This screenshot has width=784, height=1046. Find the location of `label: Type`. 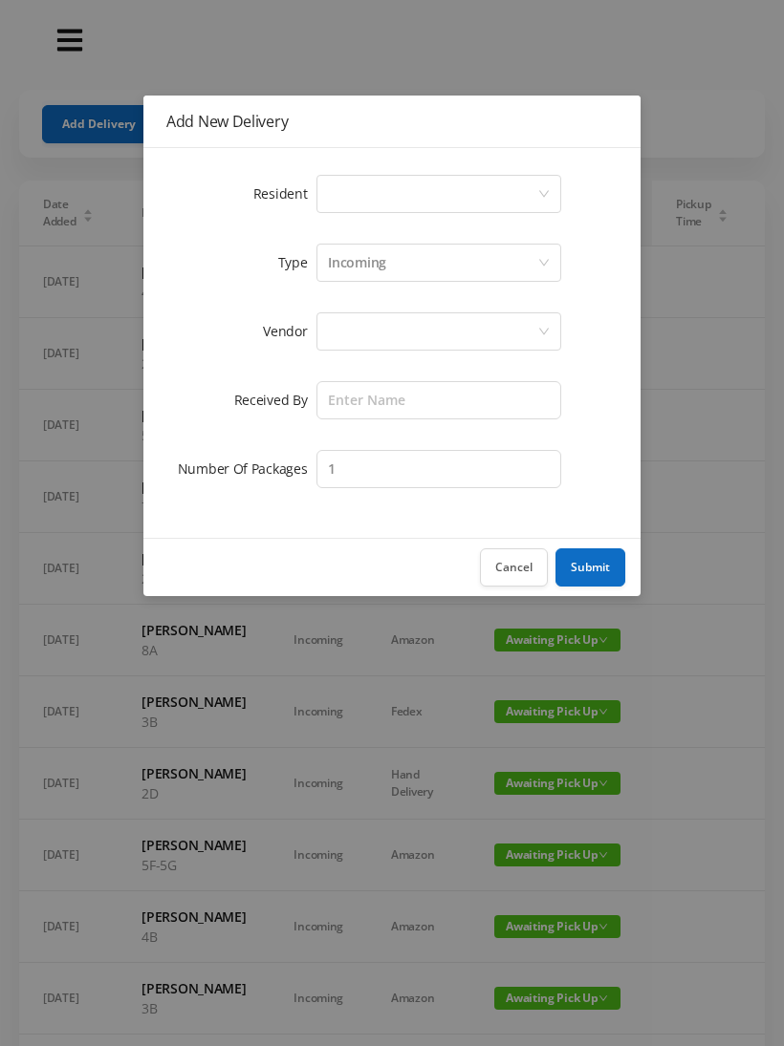

label: Type is located at coordinates (297, 262).